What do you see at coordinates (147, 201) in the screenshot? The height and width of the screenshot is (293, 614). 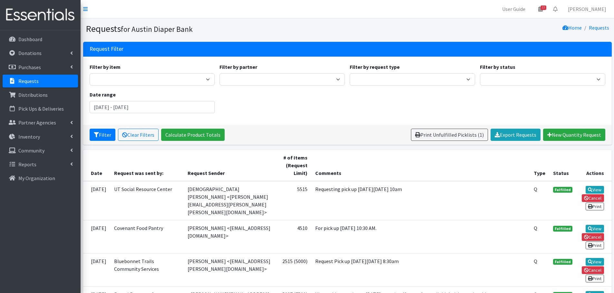 I see `td: UT Social Resource Center` at bounding box center [147, 201].